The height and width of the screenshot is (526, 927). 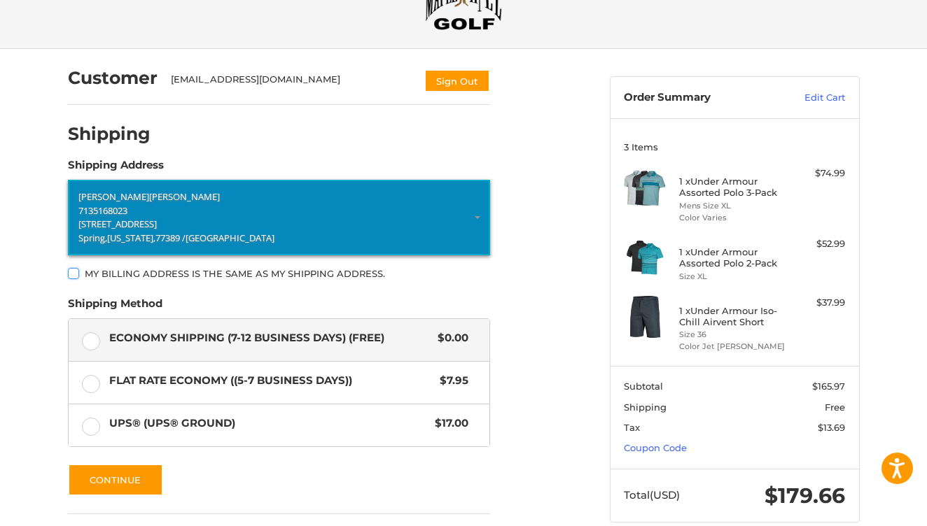 I want to click on span: $13.69, so click(x=831, y=428).